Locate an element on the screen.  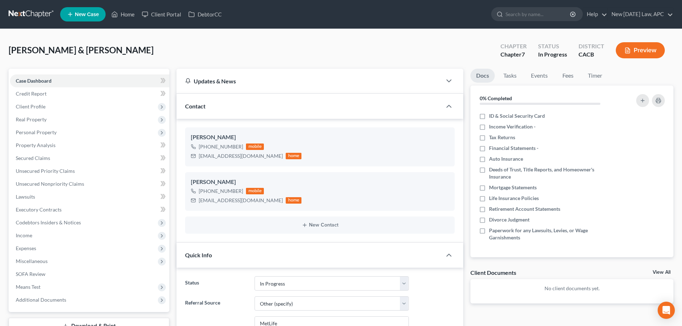
a: Secured Claims is located at coordinates (90, 158).